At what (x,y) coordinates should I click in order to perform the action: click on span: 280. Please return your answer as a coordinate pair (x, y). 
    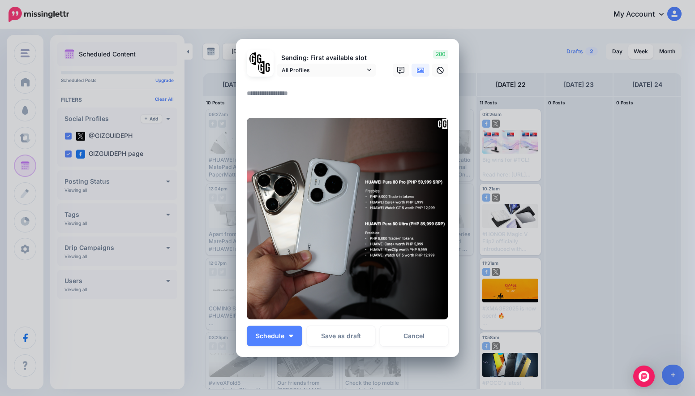
    Looking at the image, I should click on (441, 54).